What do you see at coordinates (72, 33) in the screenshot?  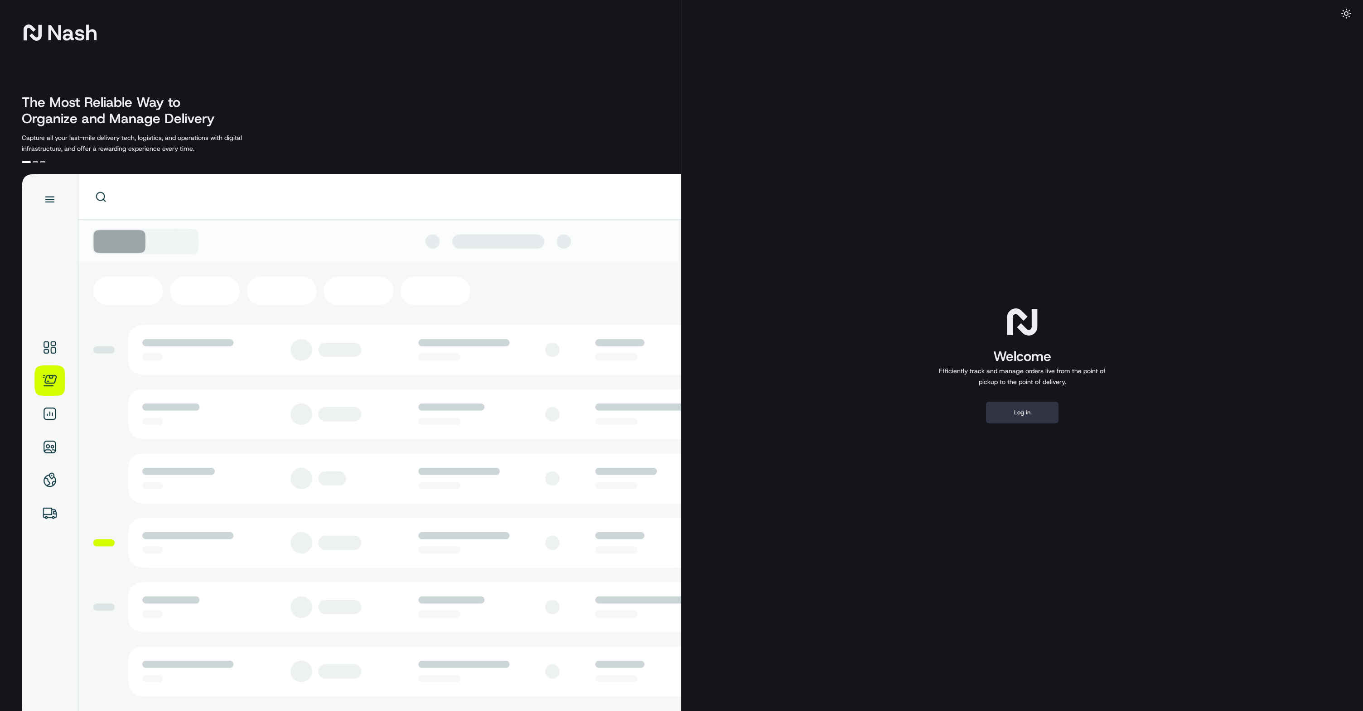 I see `span: Nash` at bounding box center [72, 33].